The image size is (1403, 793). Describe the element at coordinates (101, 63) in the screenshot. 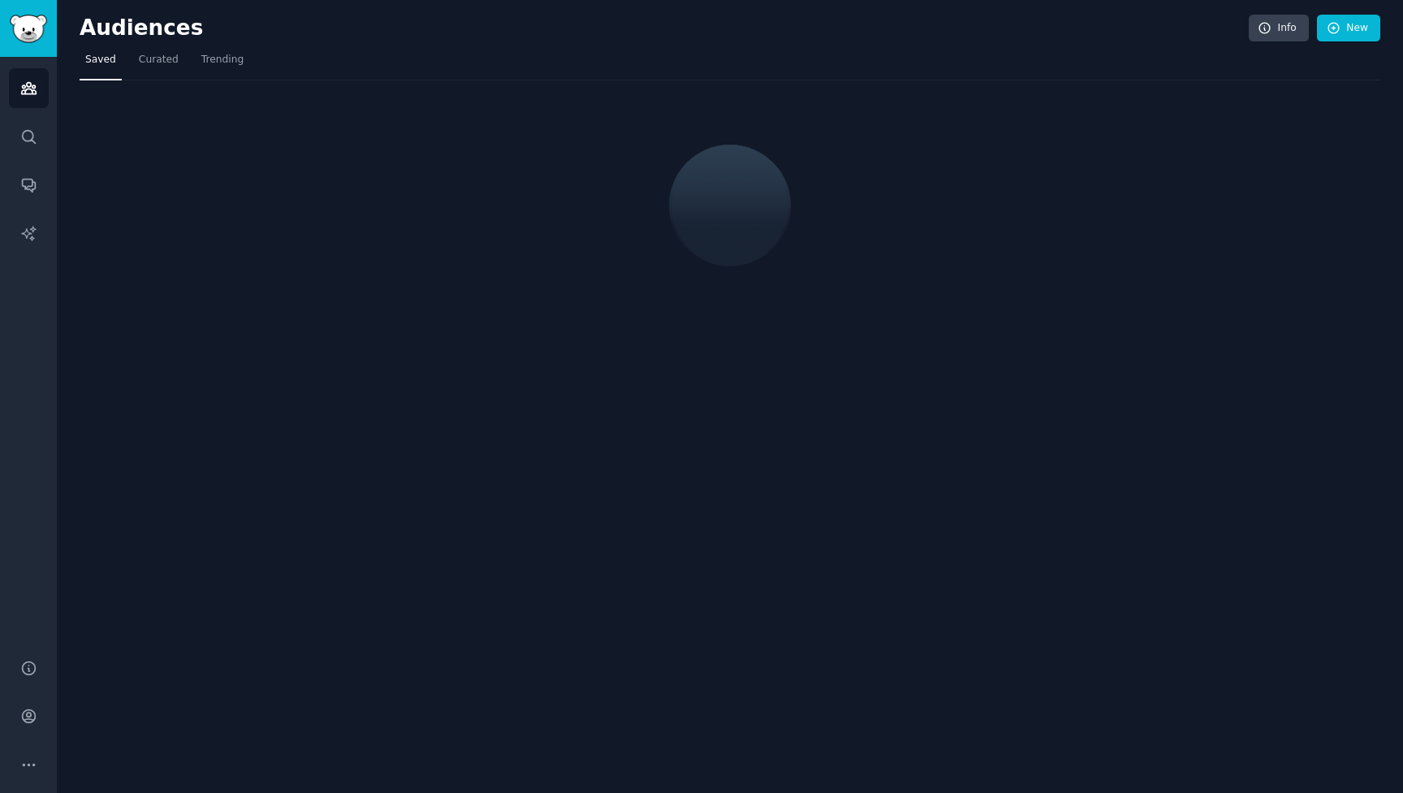

I see `a: Saved` at that location.